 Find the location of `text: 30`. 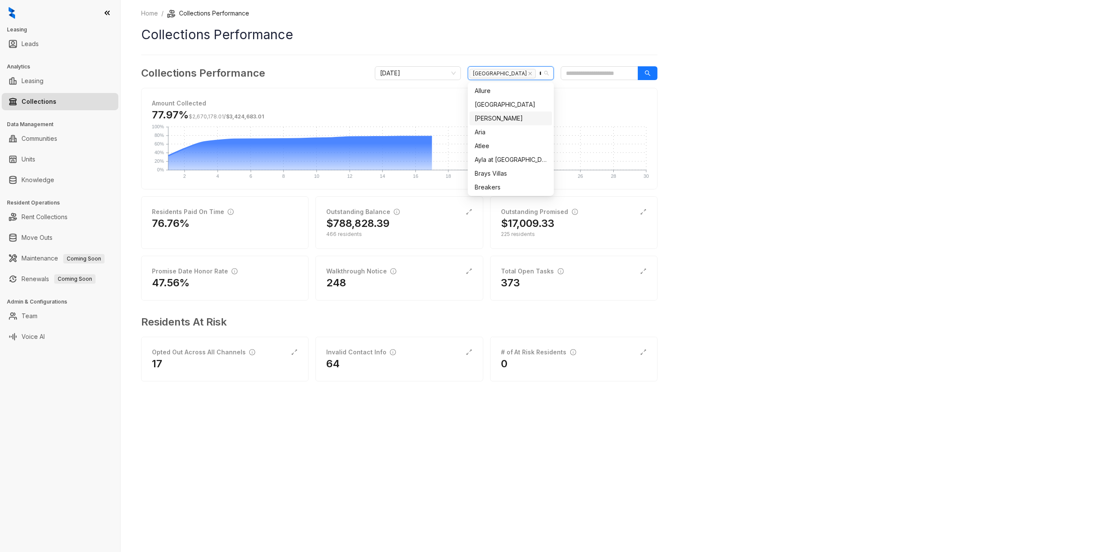

text: 30 is located at coordinates (646, 176).